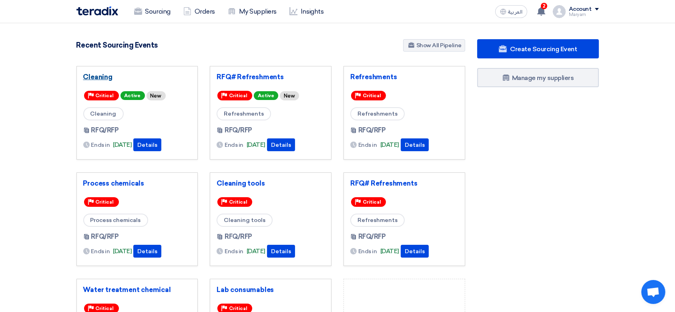 The image size is (675, 312). I want to click on span: Cleaning tools, so click(244, 220).